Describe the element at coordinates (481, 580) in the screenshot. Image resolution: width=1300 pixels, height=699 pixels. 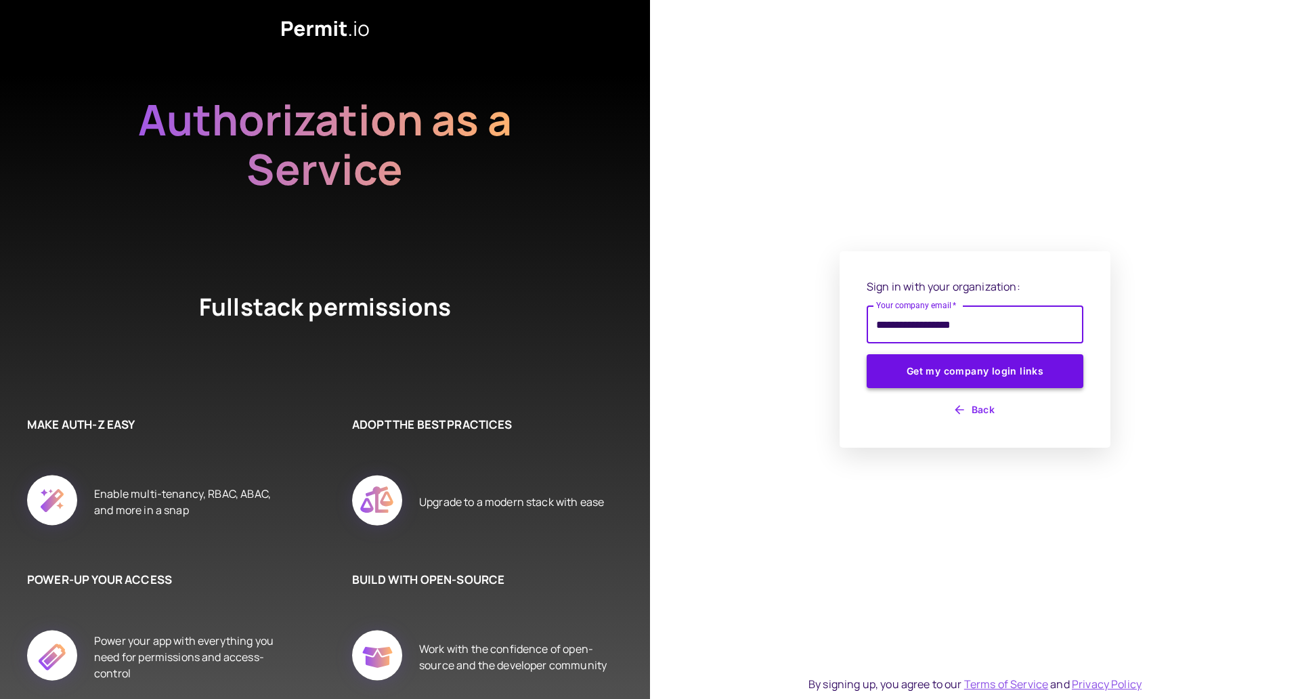
I see `h6: BUILD WITH OPEN-SOURCE` at that location.